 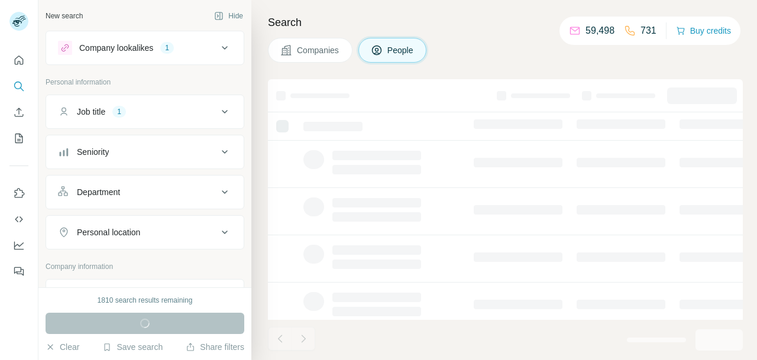 I want to click on button: Seniority, so click(x=145, y=152).